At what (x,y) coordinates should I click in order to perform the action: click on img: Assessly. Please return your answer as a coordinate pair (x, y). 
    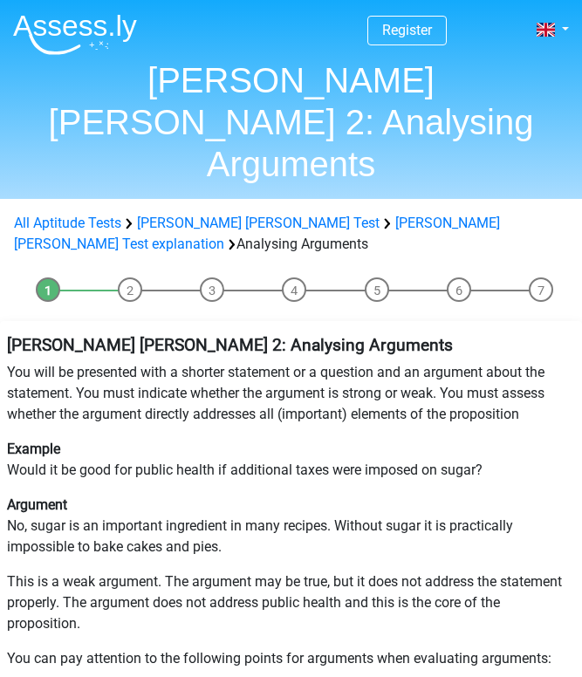
    Looking at the image, I should click on (75, 34).